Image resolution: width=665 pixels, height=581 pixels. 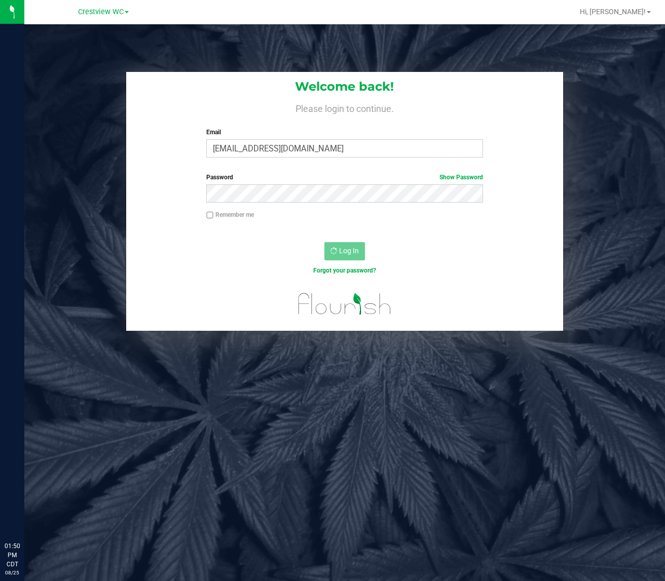 I want to click on img: flourish_logo.svg, so click(x=344, y=304).